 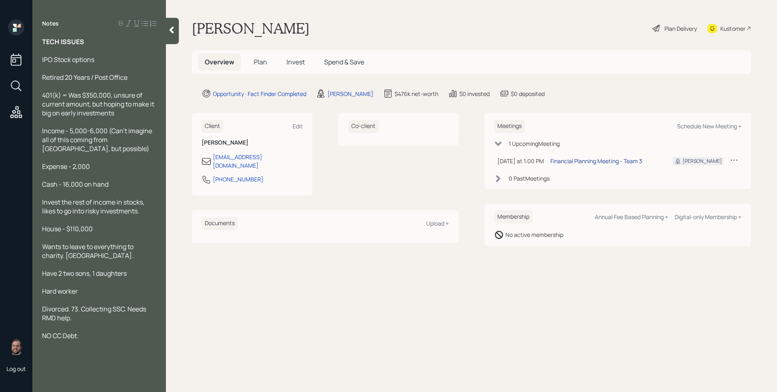 What do you see at coordinates (708, 216) in the screenshot?
I see `div: Digital-only Membership +` at bounding box center [708, 216].